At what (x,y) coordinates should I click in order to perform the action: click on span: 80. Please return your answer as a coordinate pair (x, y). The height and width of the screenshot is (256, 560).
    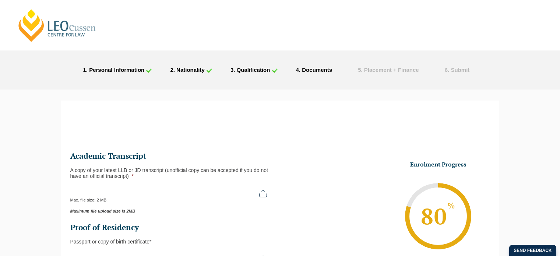
    Looking at the image, I should click on (438, 216).